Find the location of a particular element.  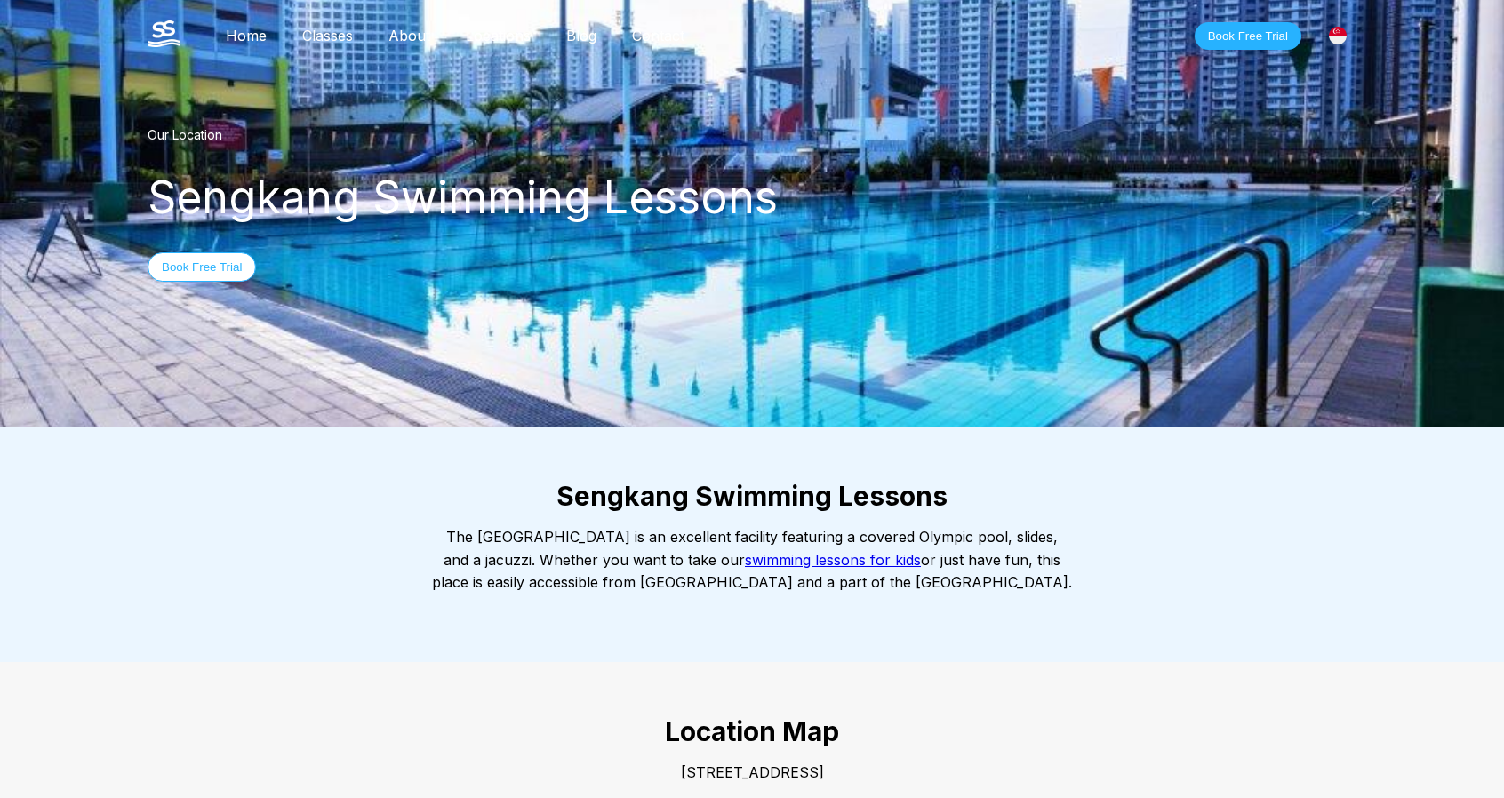

a: Home is located at coordinates (246, 36).